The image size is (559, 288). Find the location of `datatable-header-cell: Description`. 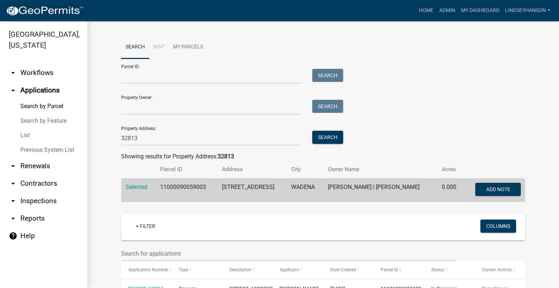

datatable-header-cell: Description is located at coordinates (247, 270).